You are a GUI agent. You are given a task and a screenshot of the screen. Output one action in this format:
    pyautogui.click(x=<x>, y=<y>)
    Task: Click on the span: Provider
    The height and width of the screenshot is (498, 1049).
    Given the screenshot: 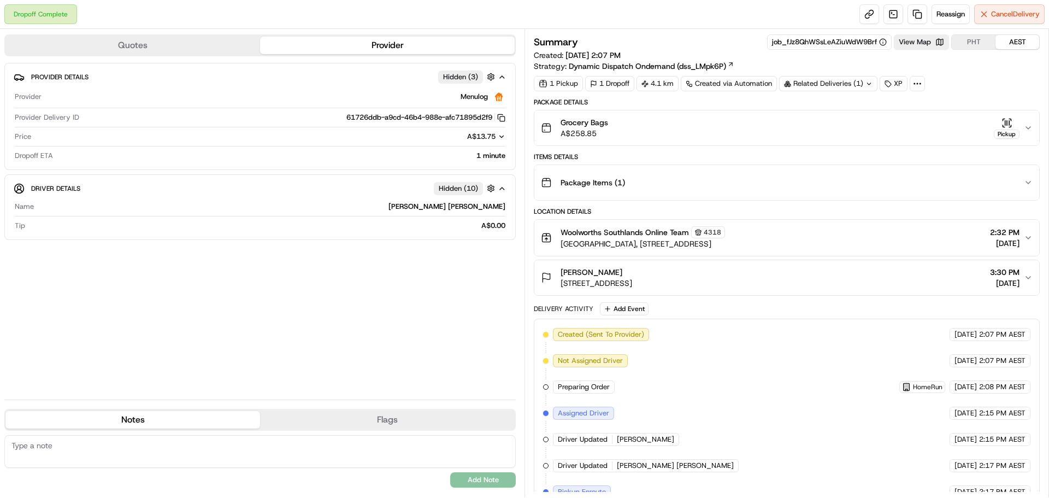 What is the action you would take?
    pyautogui.click(x=28, y=97)
    